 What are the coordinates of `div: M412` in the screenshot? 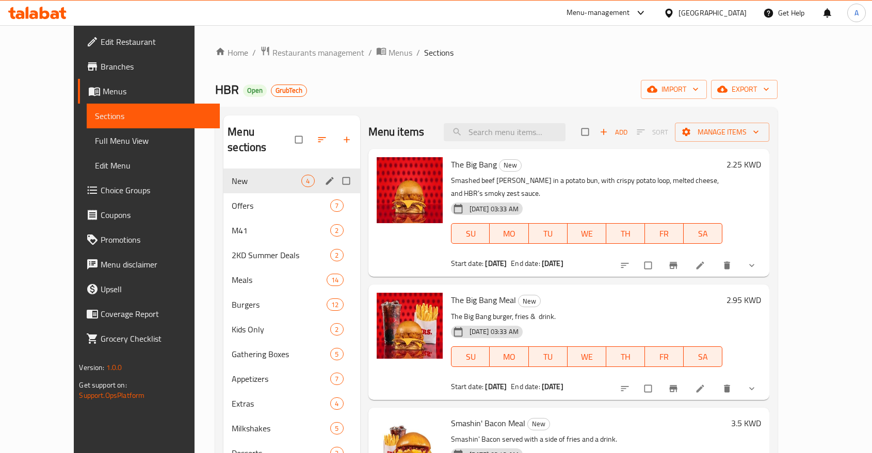 It's located at (291, 231).